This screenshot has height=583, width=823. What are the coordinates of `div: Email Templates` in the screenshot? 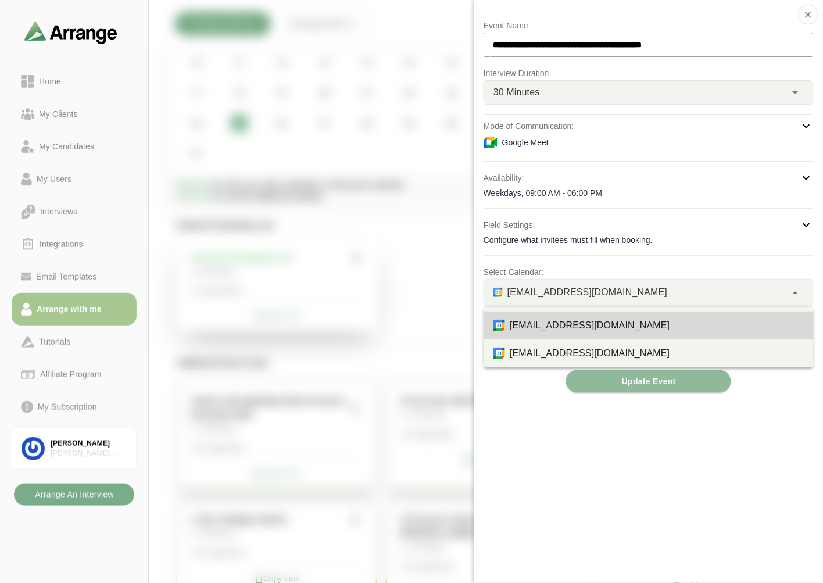 It's located at (66, 277).